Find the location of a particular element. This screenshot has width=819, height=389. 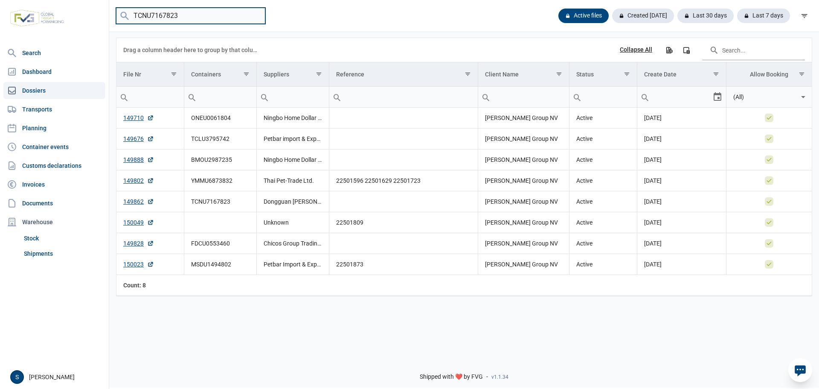

div: Active files is located at coordinates (584, 16).